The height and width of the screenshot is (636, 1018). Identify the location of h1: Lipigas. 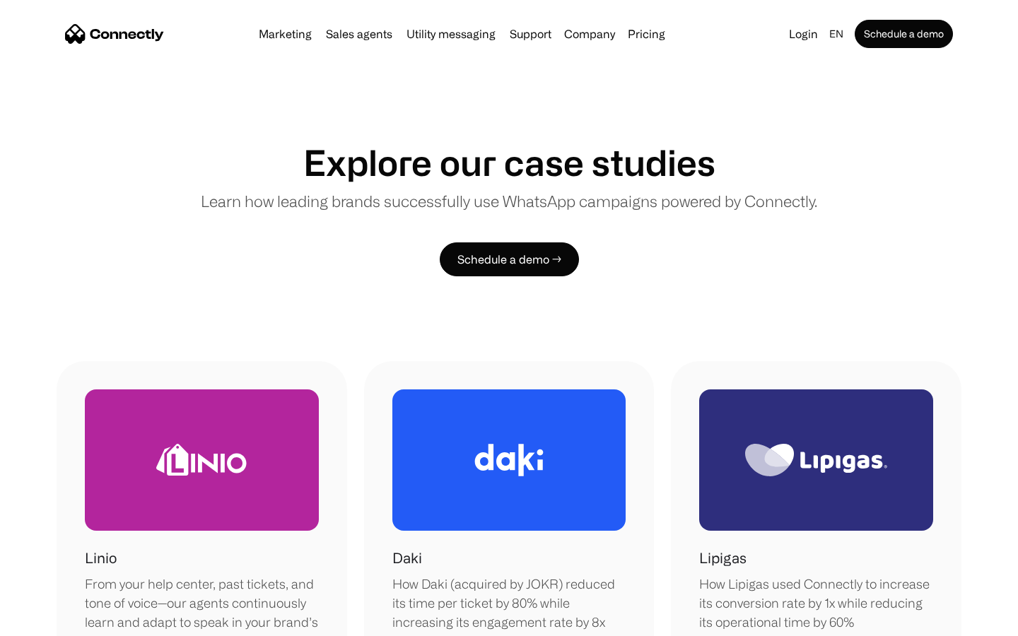
(723, 559).